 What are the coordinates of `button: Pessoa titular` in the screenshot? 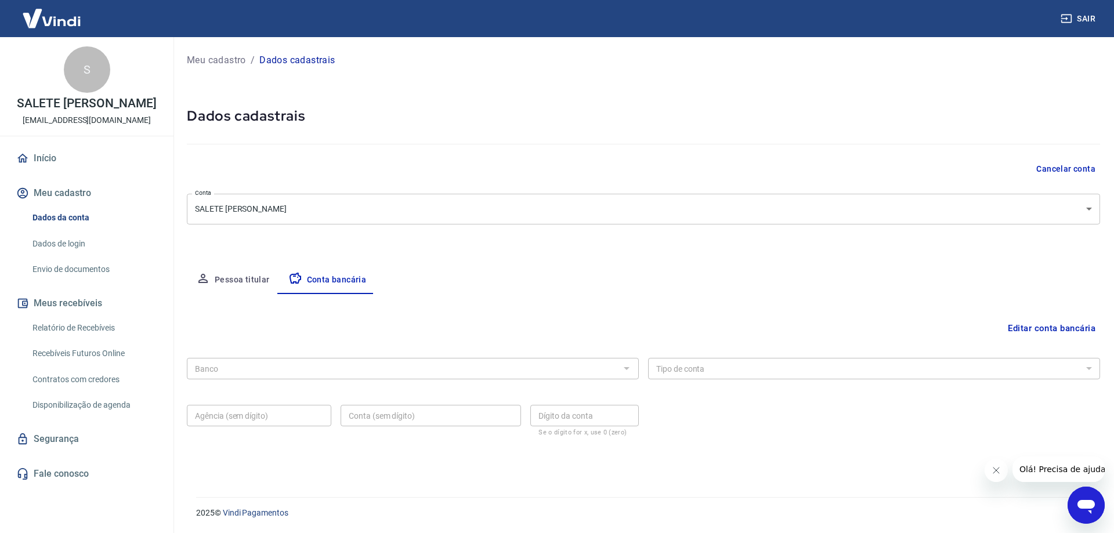 It's located at (233, 280).